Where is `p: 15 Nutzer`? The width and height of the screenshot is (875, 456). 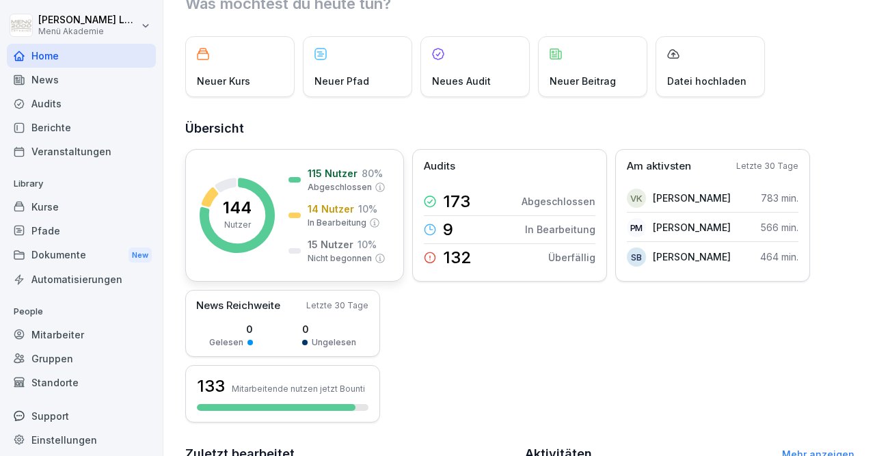 p: 15 Nutzer is located at coordinates (330, 244).